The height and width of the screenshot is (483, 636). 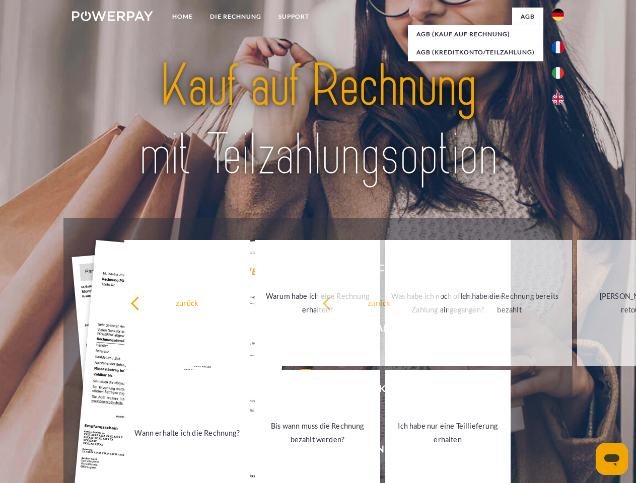 What do you see at coordinates (475, 34) in the screenshot?
I see `a: AGB (Kauf auf Rechnung)` at bounding box center [475, 34].